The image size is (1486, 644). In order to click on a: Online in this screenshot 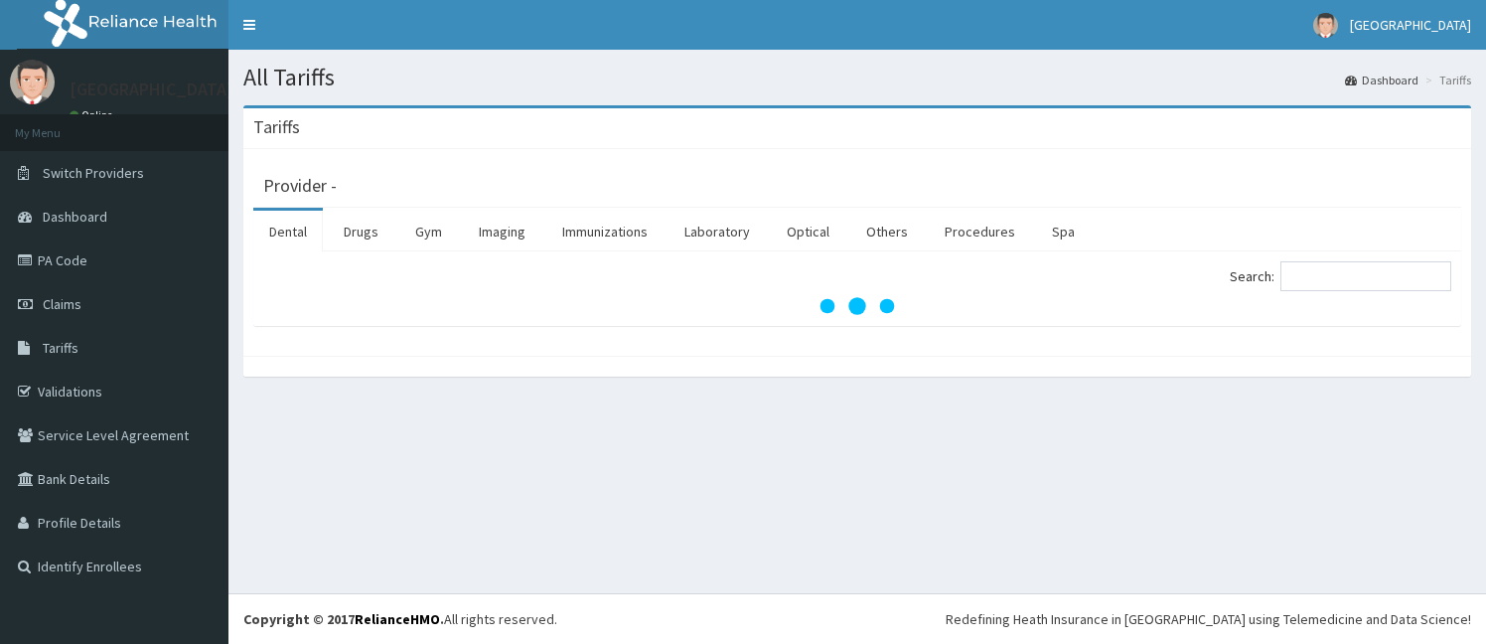, I will do `click(93, 115)`.